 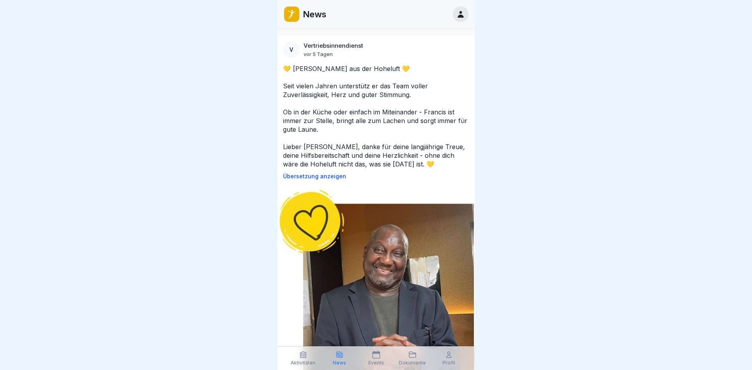 I want to click on p: Dokumente, so click(x=412, y=363).